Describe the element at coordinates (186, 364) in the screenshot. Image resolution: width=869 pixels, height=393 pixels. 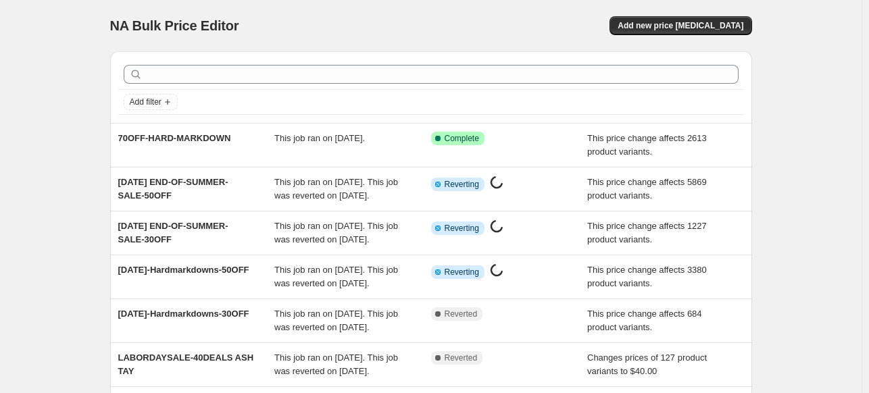
I see `span: LABORDAYSALE-40DEALS ASH TAY` at that location.